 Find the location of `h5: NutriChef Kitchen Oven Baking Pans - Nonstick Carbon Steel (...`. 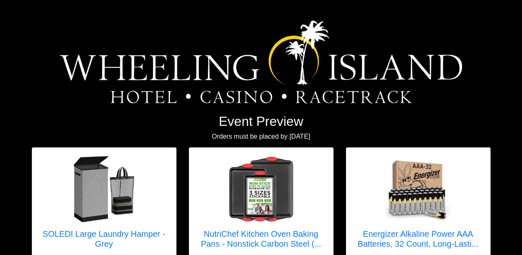

h5: NutriChef Kitchen Oven Baking Pans - Nonstick Carbon Steel (... is located at coordinates (261, 239).